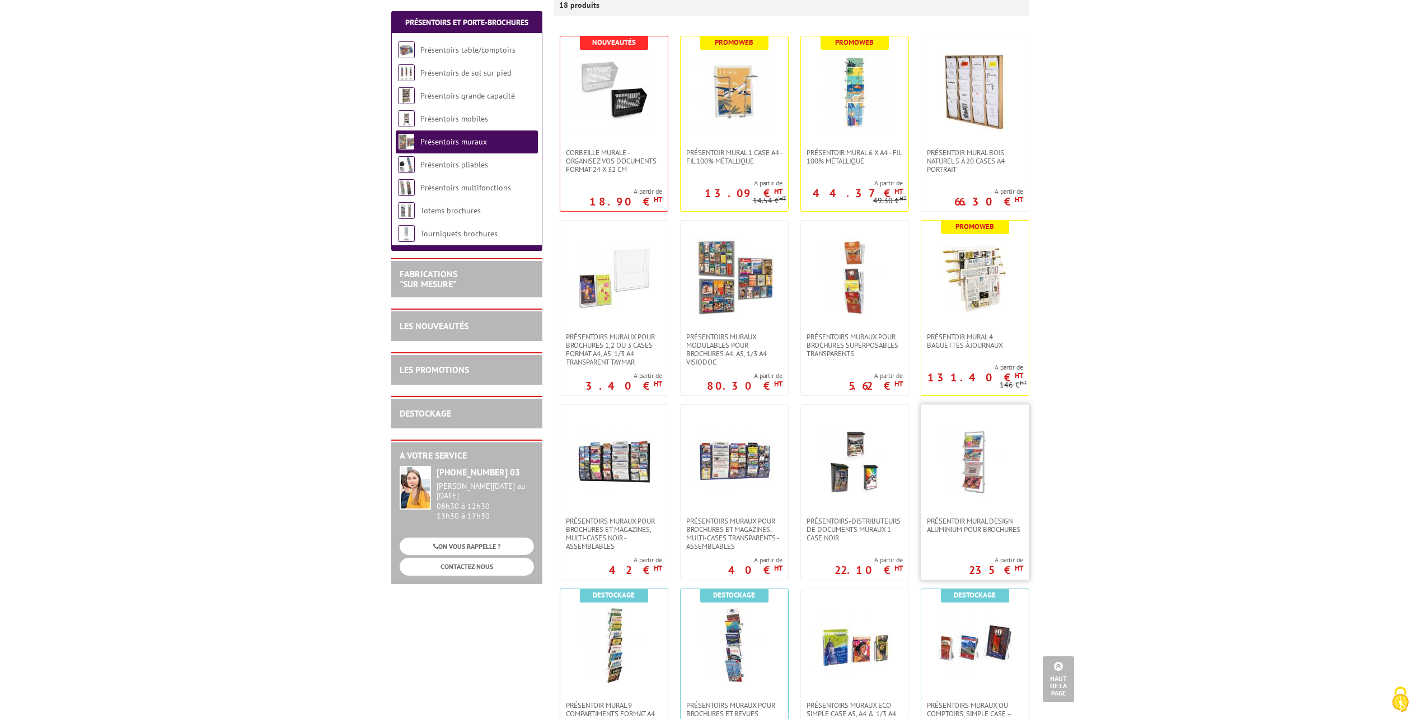 The image size is (1420, 719). What do you see at coordinates (459, 233) in the screenshot?
I see `a: Tourniquets brochures` at bounding box center [459, 233].